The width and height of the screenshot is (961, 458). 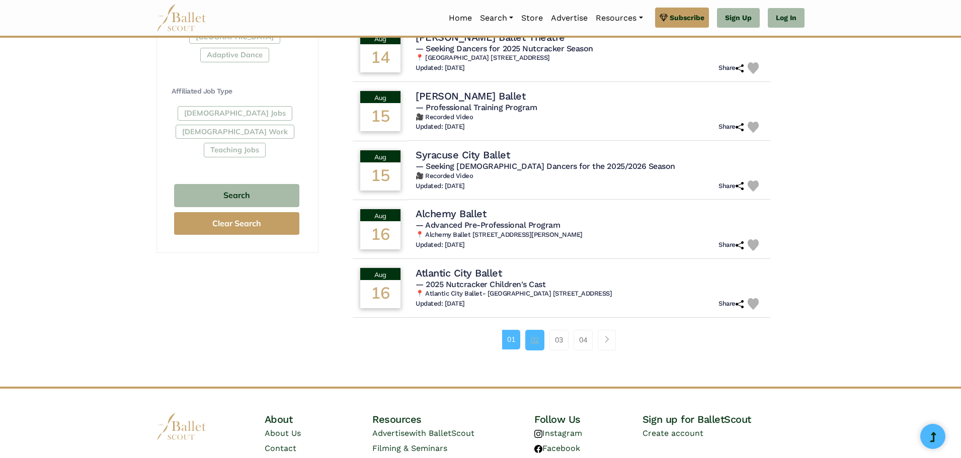 What do you see at coordinates (480, 284) in the screenshot?
I see `span: — 2025 Nutcracker Children's Cast` at bounding box center [480, 284].